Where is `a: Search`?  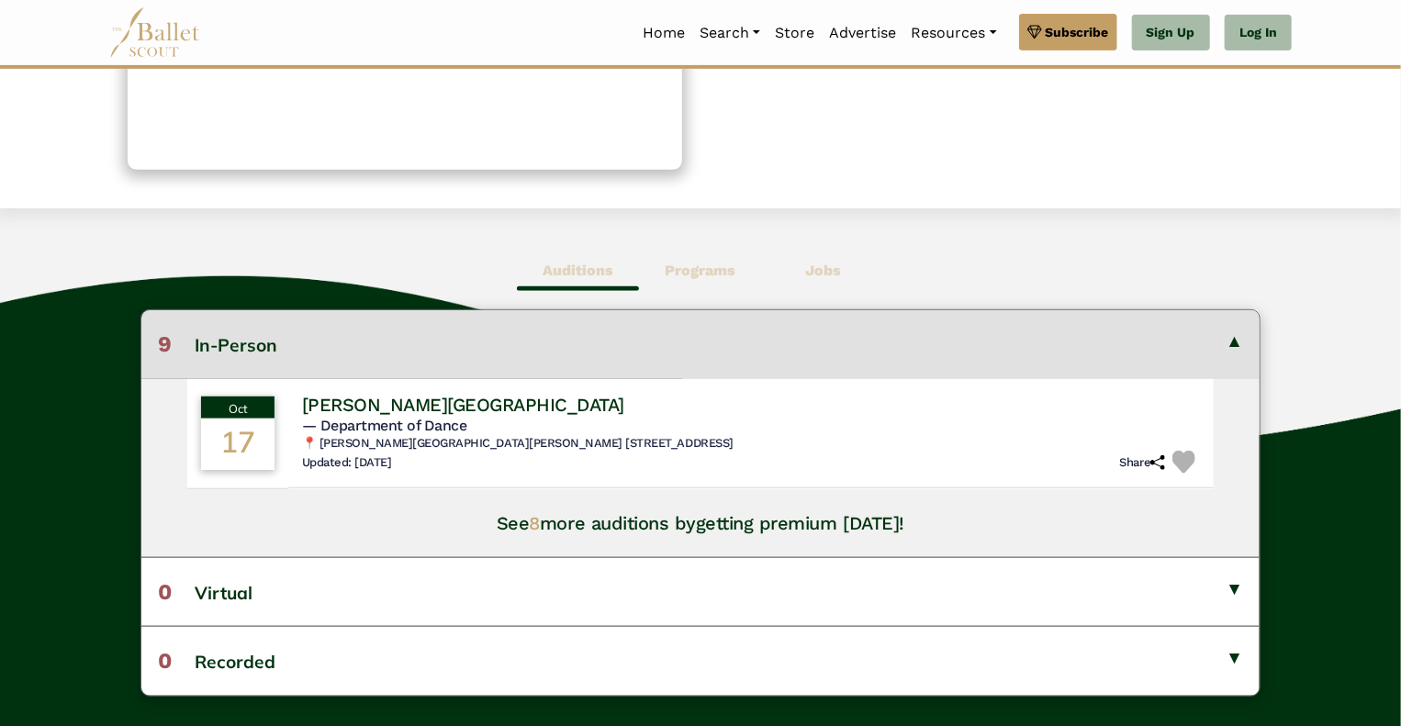
a: Search is located at coordinates (730, 33).